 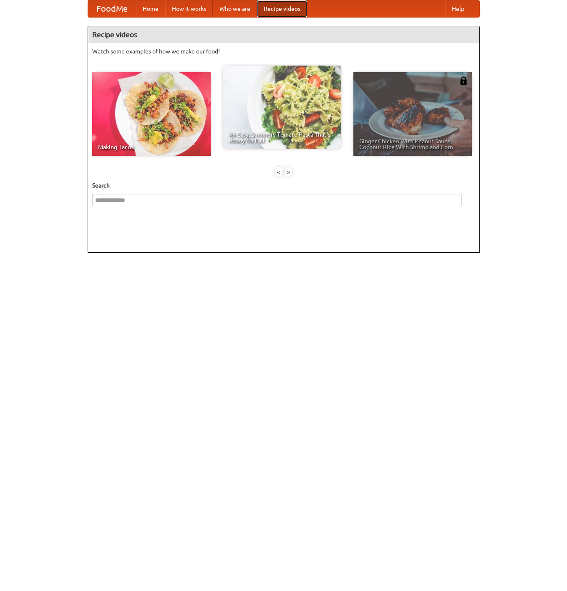 What do you see at coordinates (189, 9) in the screenshot?
I see `a: How it works` at bounding box center [189, 9].